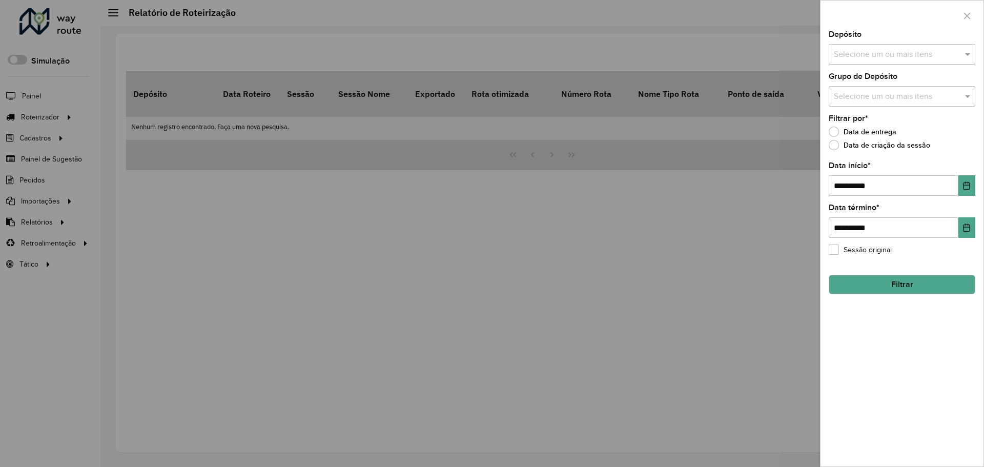 The image size is (984, 467). I want to click on label: Grupo de Depósito, so click(863, 76).